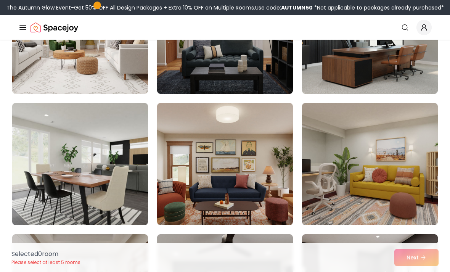 The width and height of the screenshot is (450, 272). I want to click on span: *Not applicable to packages already purchased*, so click(379, 8).